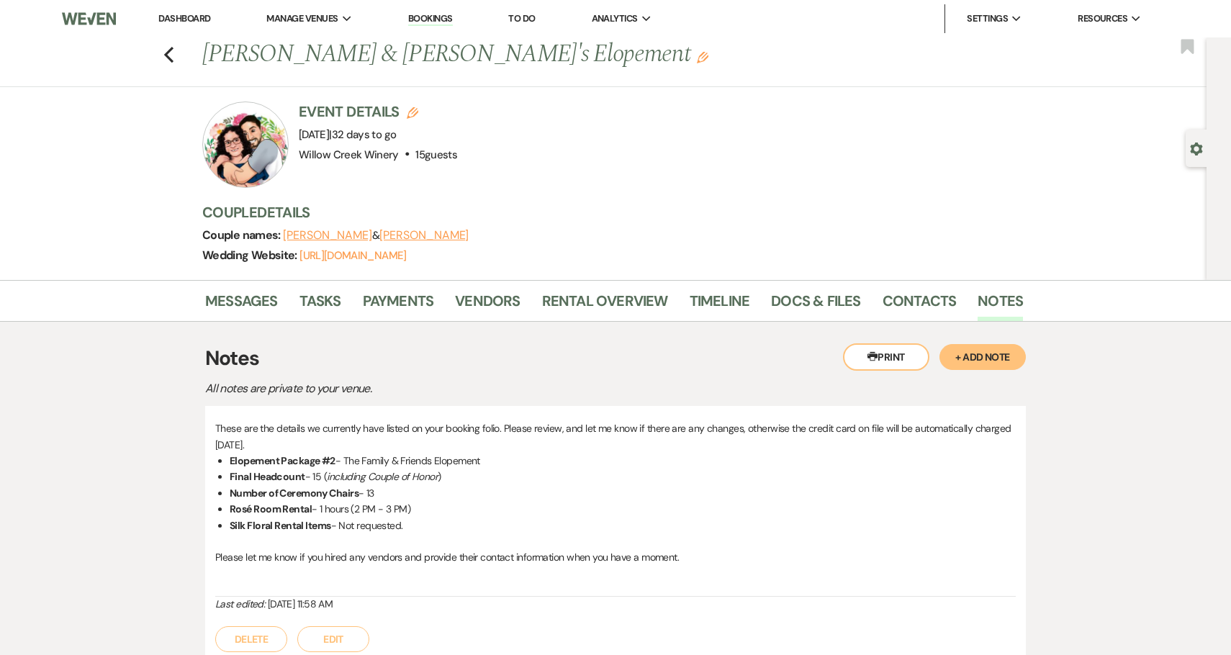 This screenshot has height=655, width=1231. I want to click on a: To Do, so click(521, 18).